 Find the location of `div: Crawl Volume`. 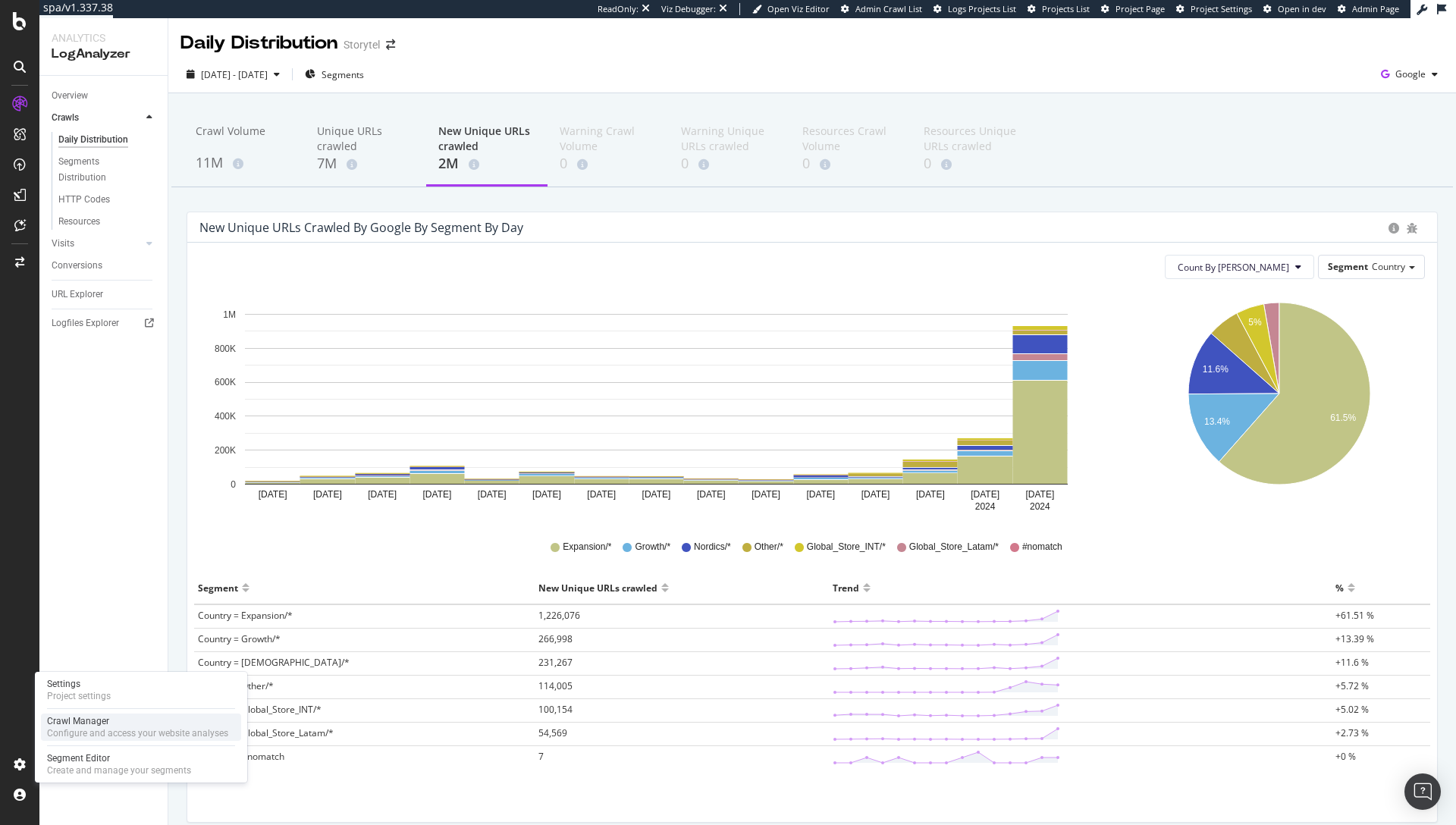

div: Crawl Volume is located at coordinates (244, 138).